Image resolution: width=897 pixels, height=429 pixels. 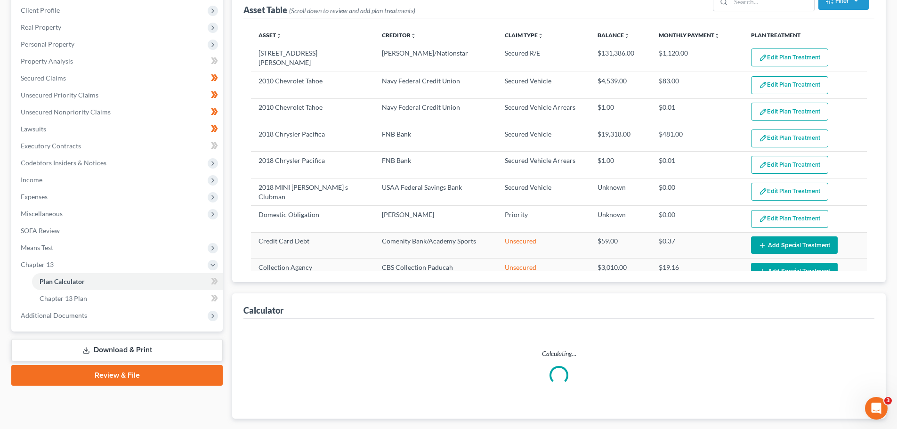 I want to click on span: Codebtors Insiders & Notices, so click(x=64, y=162).